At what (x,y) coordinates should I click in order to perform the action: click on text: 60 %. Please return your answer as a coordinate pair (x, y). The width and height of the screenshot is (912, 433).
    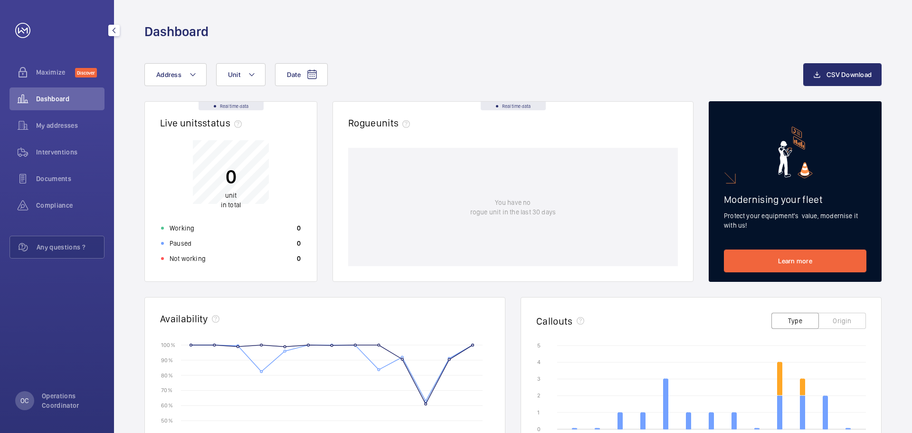
    Looking at the image, I should click on (167, 405).